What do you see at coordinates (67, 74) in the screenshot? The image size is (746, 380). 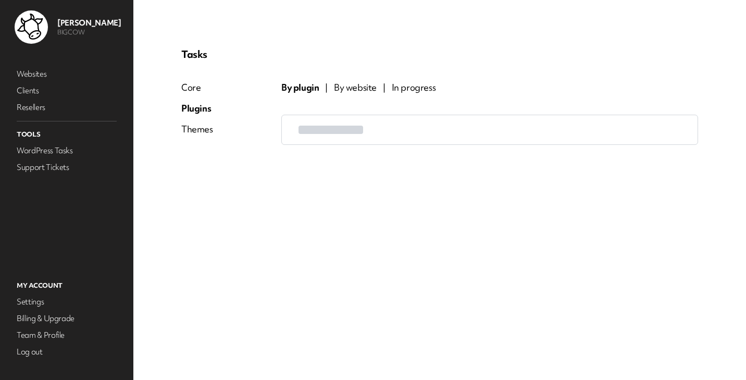 I see `a: Websites` at bounding box center [67, 74].